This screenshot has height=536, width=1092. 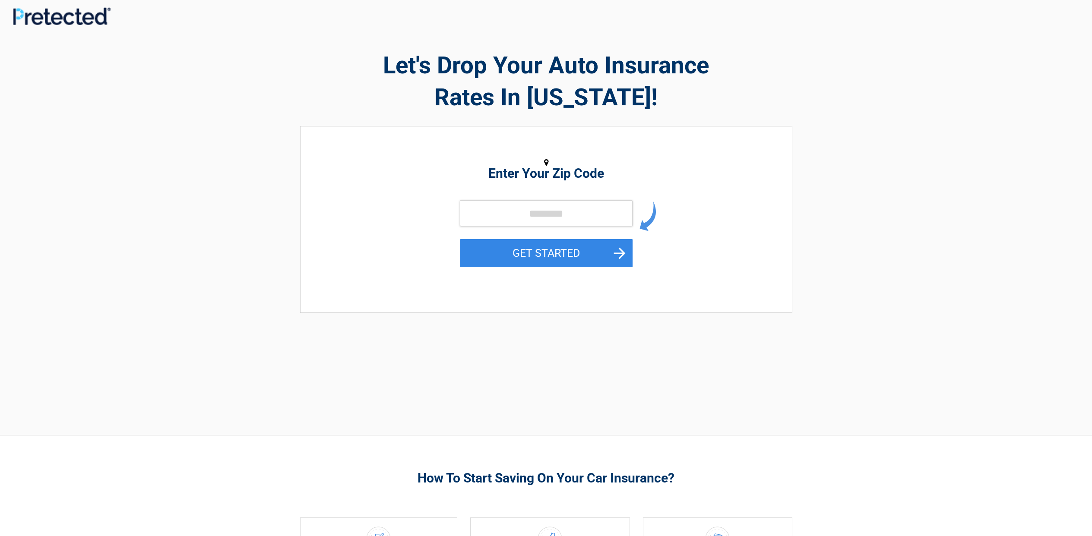 I want to click on img: Main Logo, so click(x=62, y=16).